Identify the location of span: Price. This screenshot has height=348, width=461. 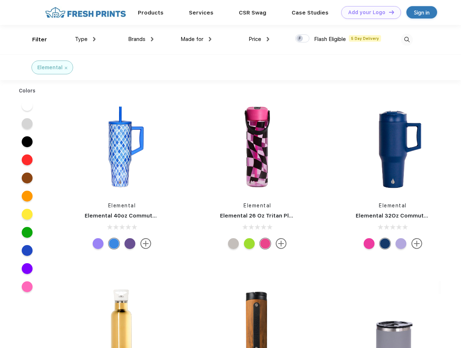
(255, 39).